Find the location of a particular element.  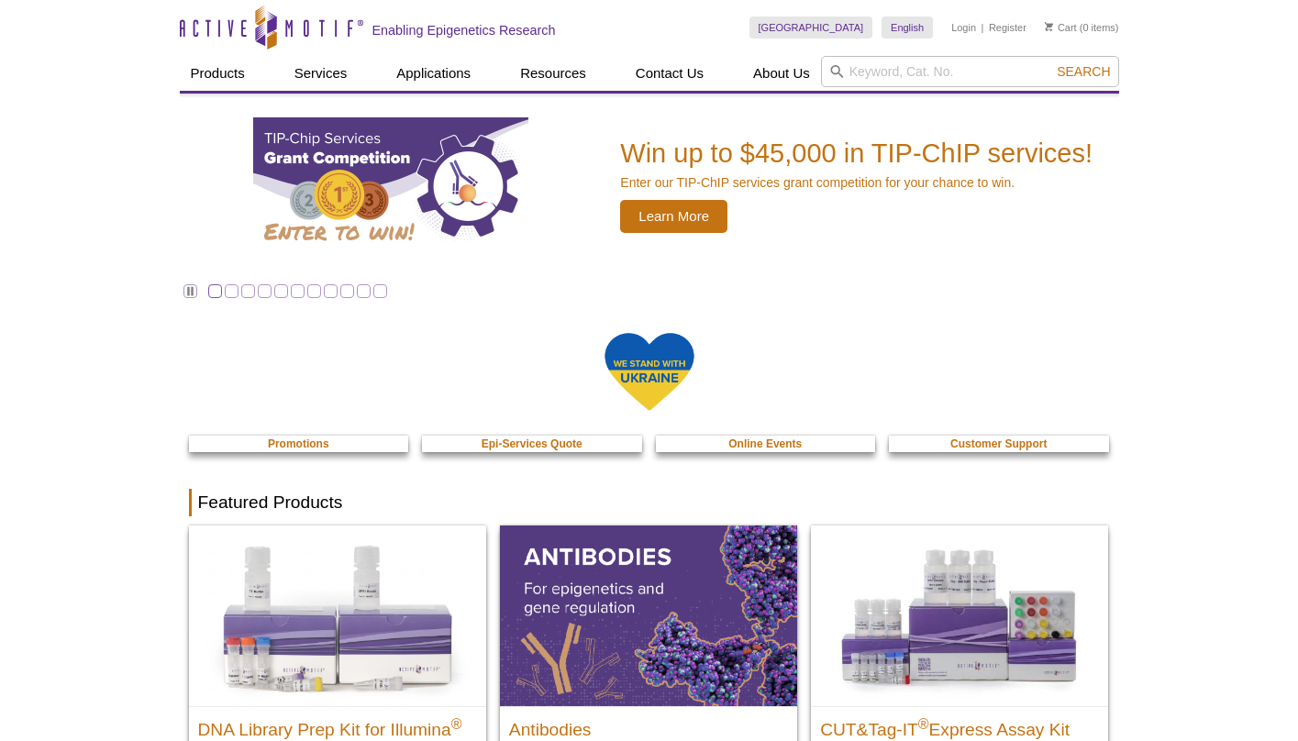

li: (0 items) is located at coordinates (1082, 28).